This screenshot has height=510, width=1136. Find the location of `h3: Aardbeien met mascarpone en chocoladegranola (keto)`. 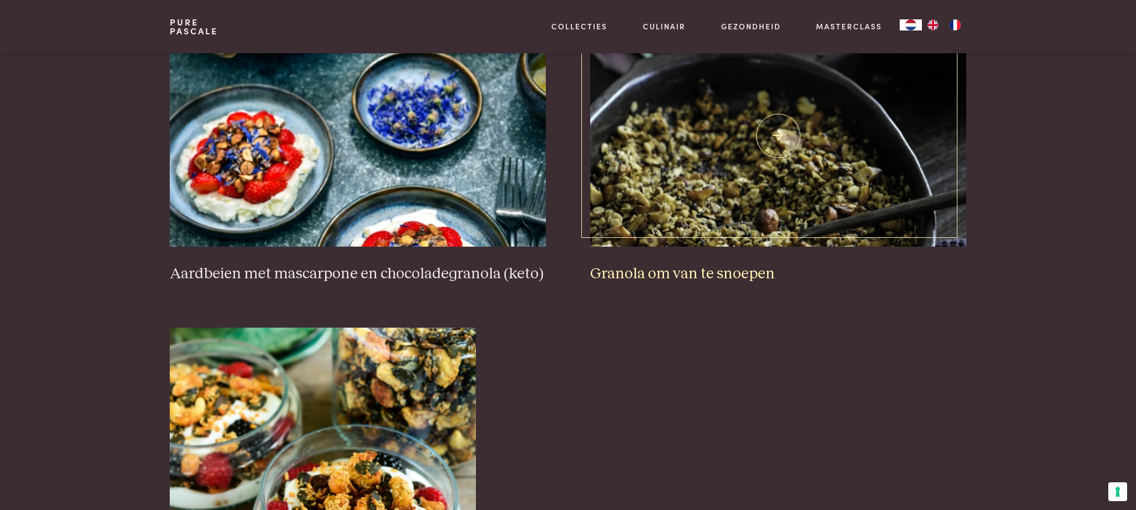

h3: Aardbeien met mascarpone en chocoladegranola (keto) is located at coordinates (358, 274).